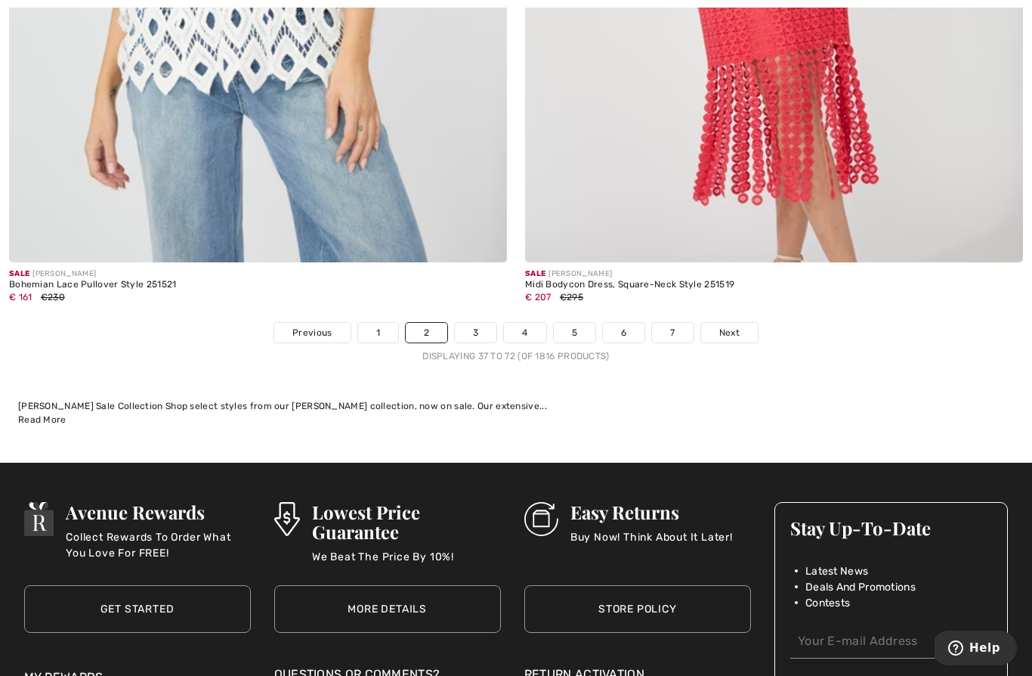  Describe the element at coordinates (138, 608) in the screenshot. I see `a: Get Started` at that location.